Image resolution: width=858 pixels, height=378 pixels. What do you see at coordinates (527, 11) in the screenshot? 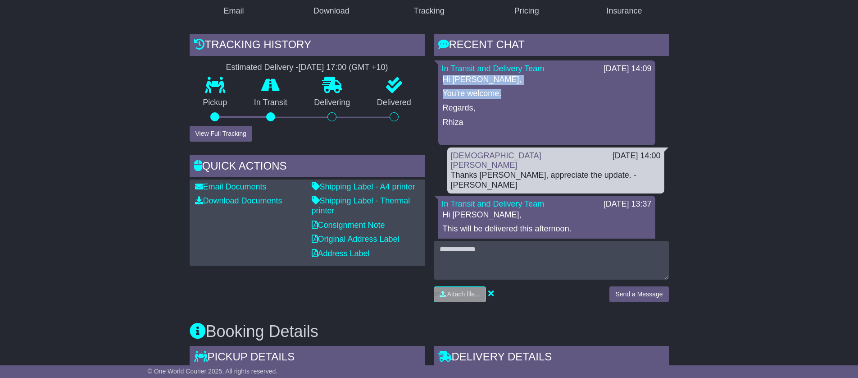
I see `div: Pricing` at bounding box center [527, 11].